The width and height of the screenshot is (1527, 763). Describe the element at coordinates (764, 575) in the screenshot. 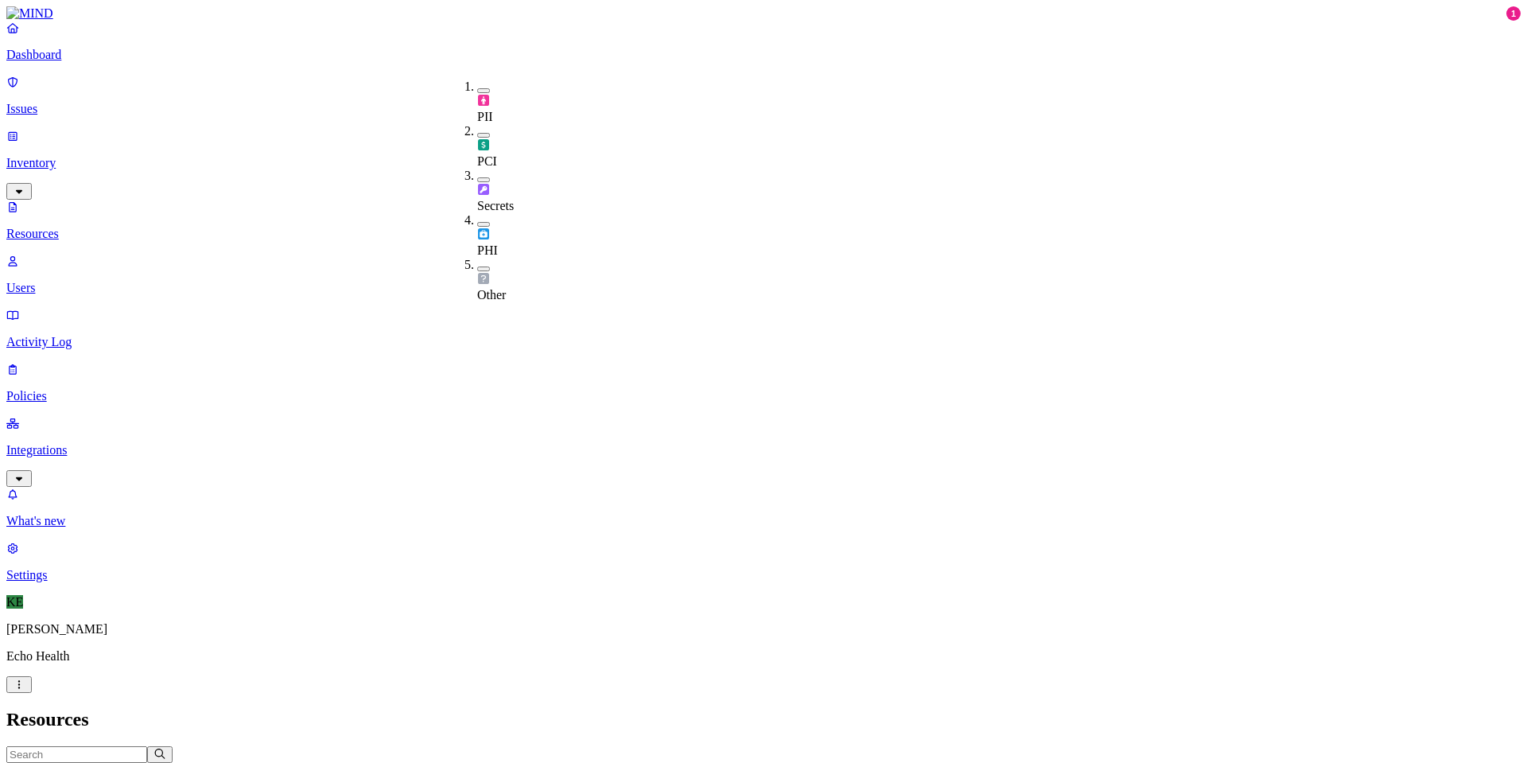

I see `p: Settings` at that location.